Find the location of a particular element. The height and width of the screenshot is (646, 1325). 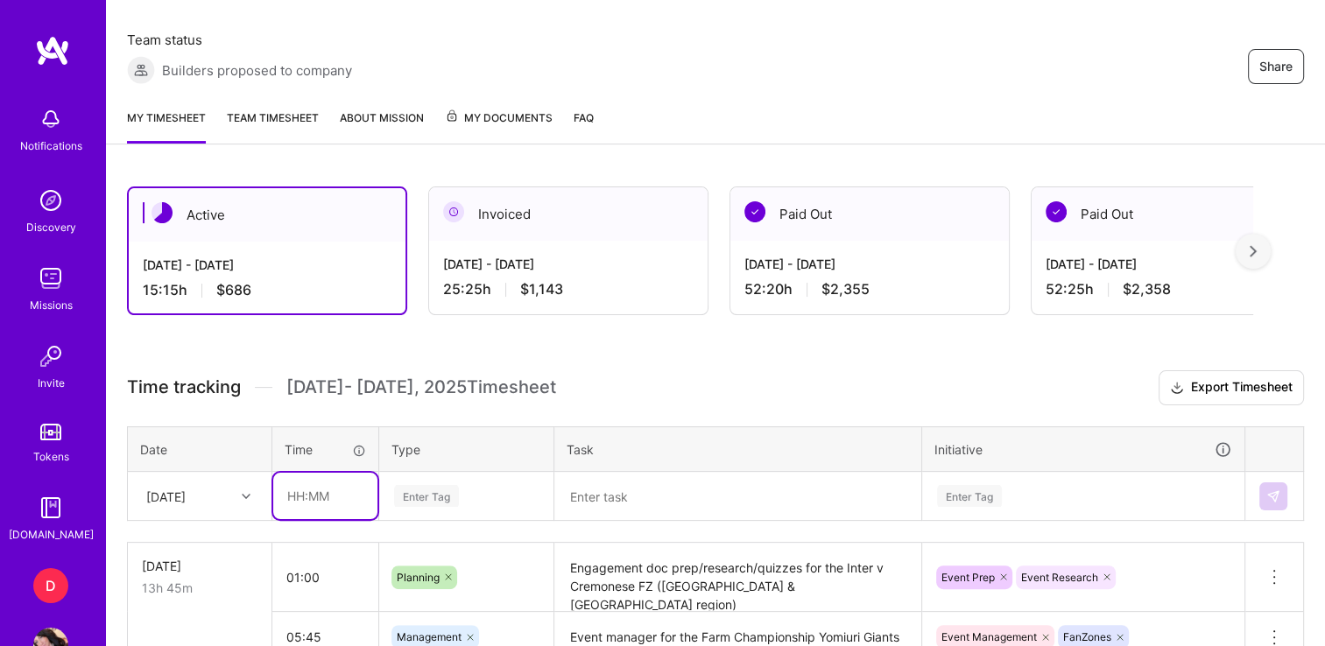

span: FanZones is located at coordinates (1087, 637).